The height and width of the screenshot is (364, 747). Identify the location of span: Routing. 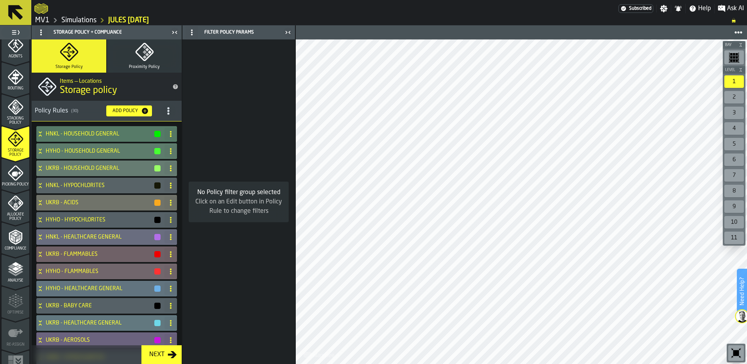
(15, 88).